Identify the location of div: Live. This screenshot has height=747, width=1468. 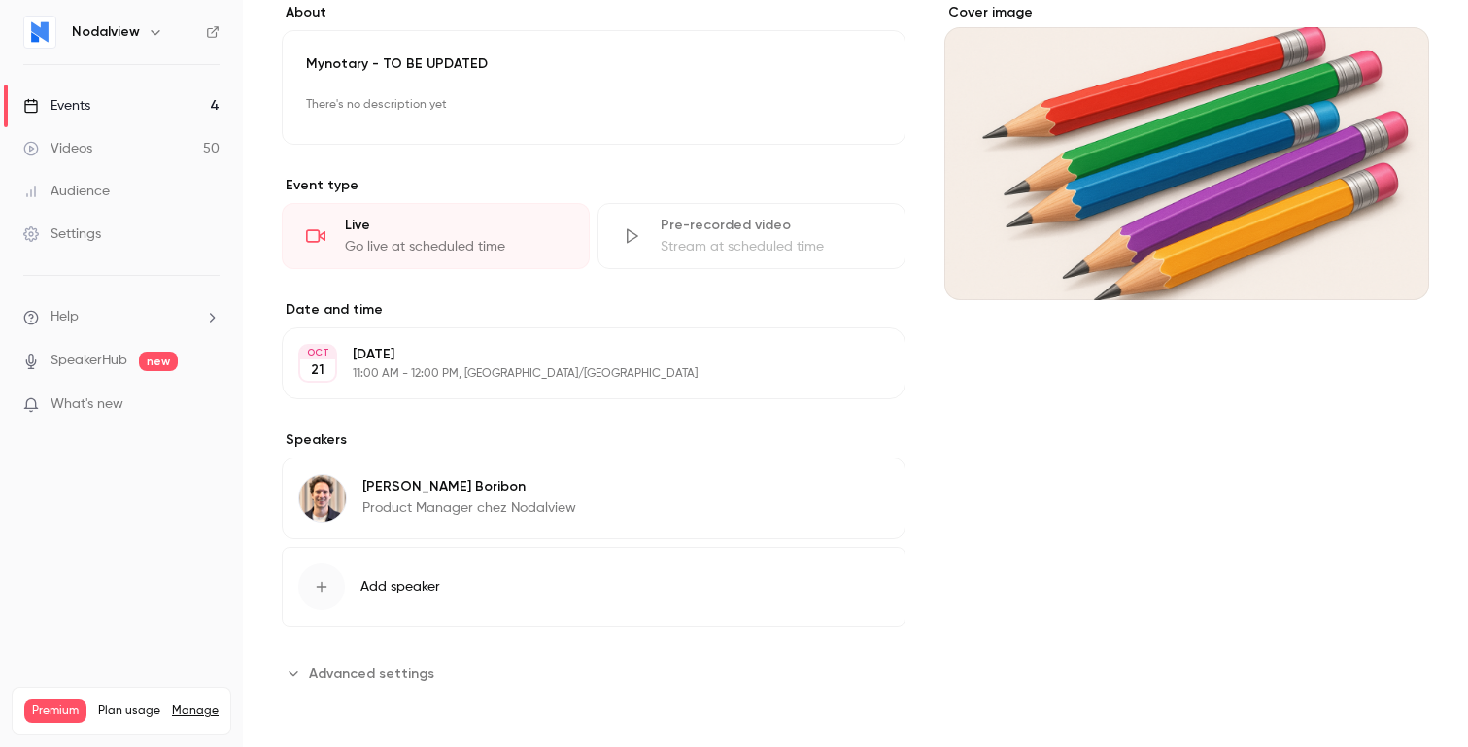
(455, 225).